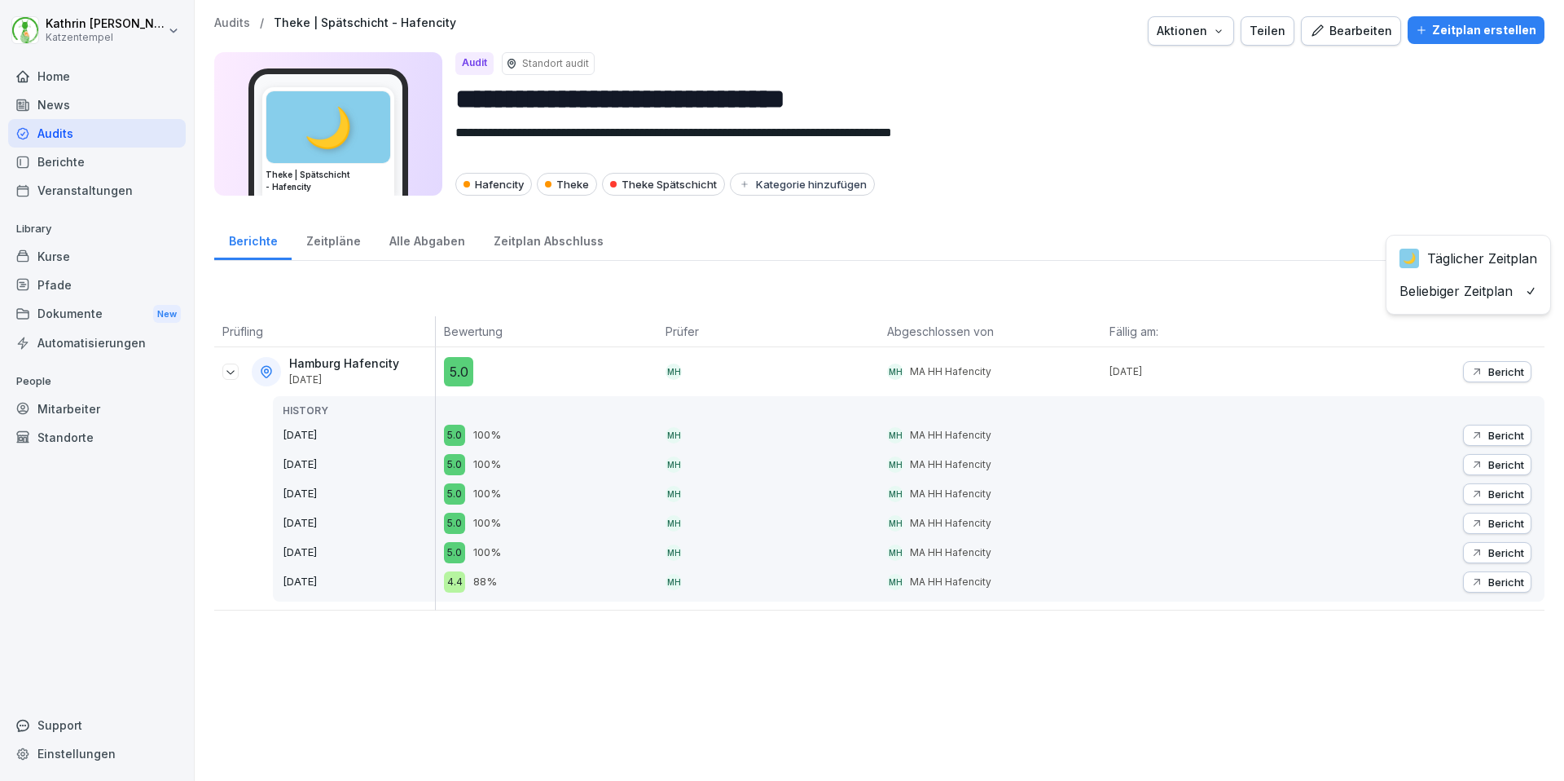  I want to click on div: Täglicher Zeitplan, so click(1468, 258).